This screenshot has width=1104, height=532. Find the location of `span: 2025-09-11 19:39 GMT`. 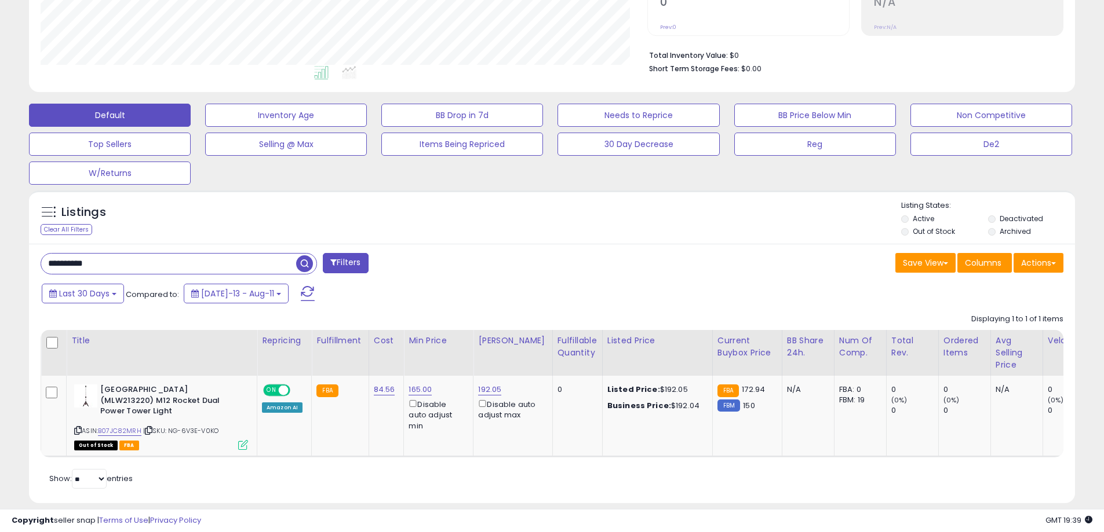

span: 2025-09-11 19:39 GMT is located at coordinates (1068, 520).